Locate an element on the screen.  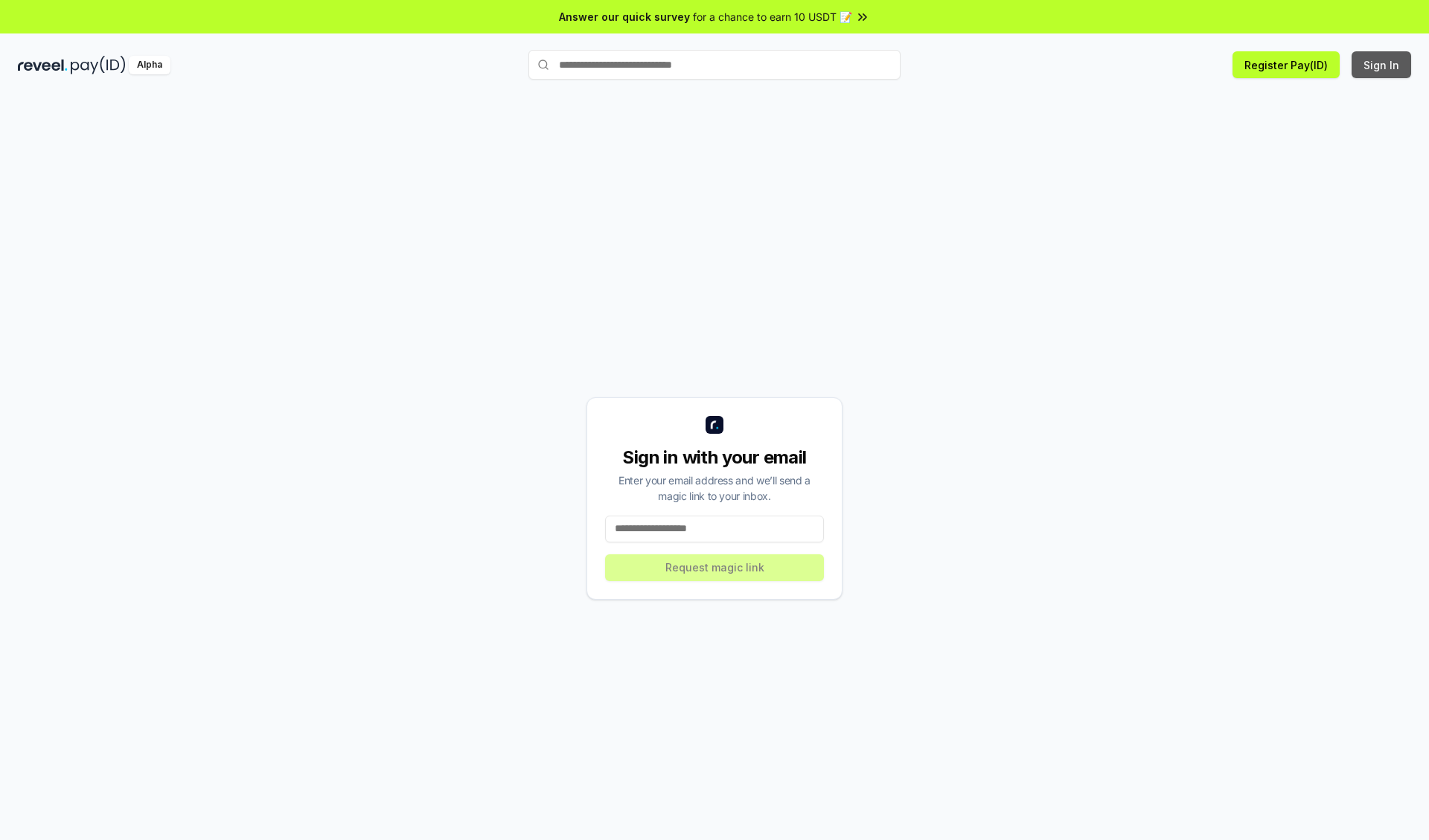
img: logo_small is located at coordinates (714, 424).